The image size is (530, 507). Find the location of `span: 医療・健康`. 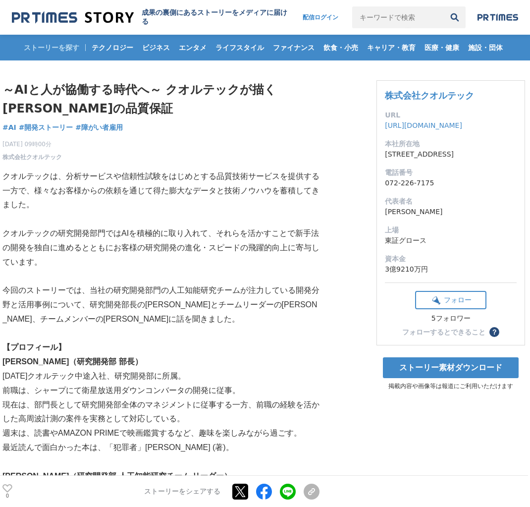

span: 医療・健康 is located at coordinates (442, 48).